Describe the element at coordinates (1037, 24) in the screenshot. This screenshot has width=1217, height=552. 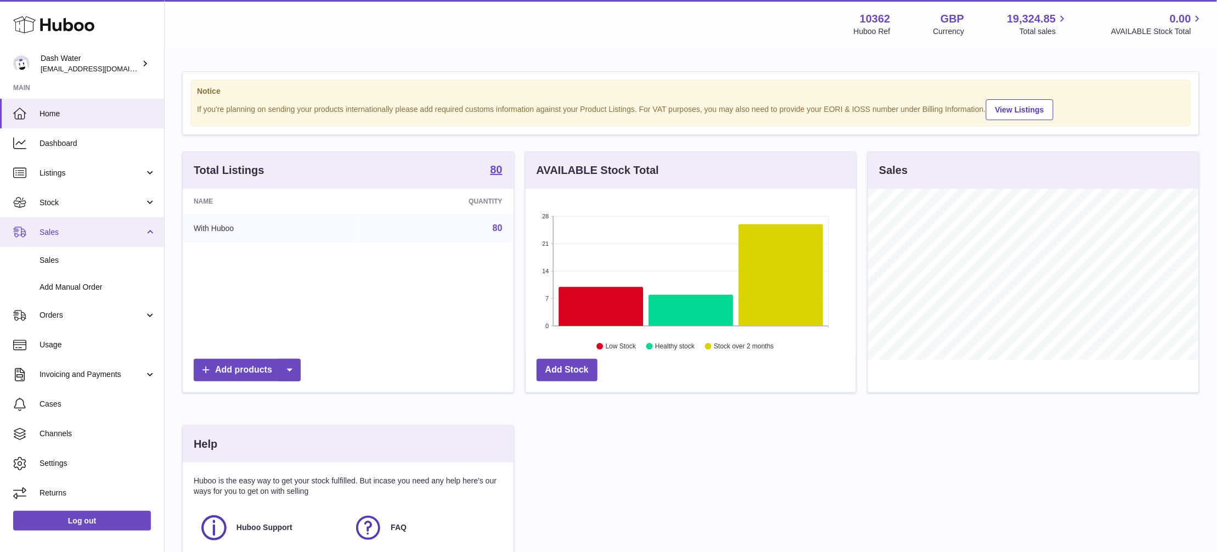
I see `a: 19,324.85 Total sales` at that location.